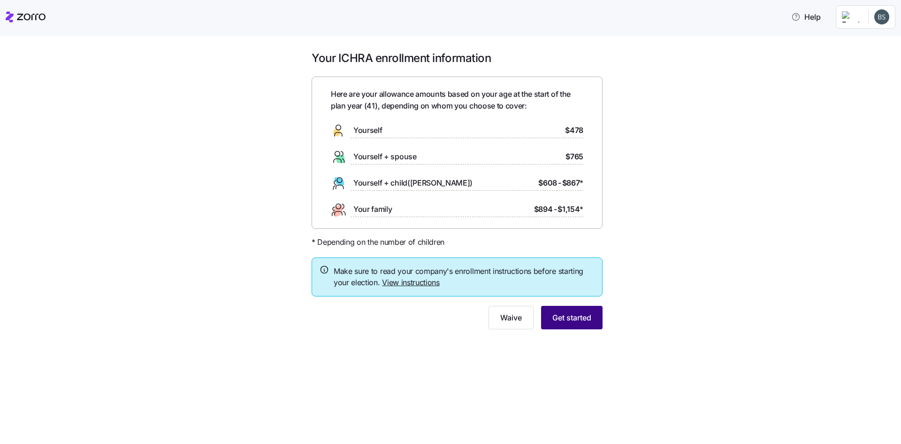 This screenshot has height=444, width=901. What do you see at coordinates (385, 156) in the screenshot?
I see `span: Yourself + spouse` at bounding box center [385, 156].